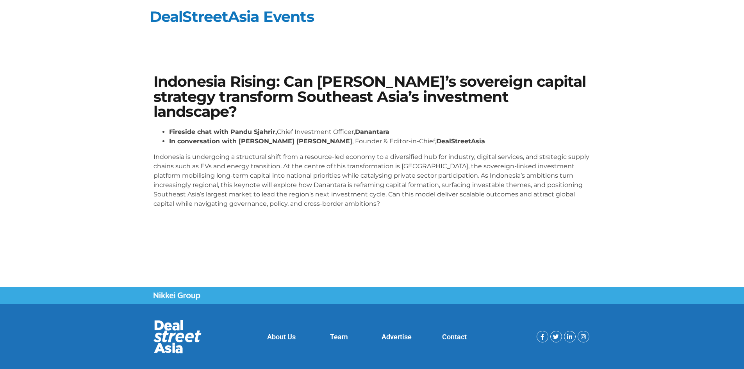 The height and width of the screenshot is (369, 744). I want to click on strong: Fireside chat with Pandu Sjahrir,, so click(223, 132).